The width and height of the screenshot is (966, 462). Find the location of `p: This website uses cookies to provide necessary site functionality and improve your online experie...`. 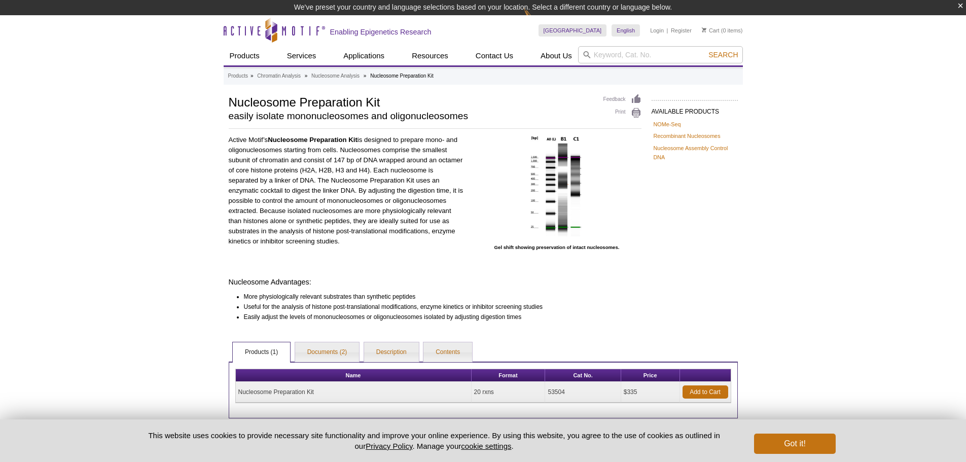

p: This website uses cookies to provide necessary site functionality and improve your online experie... is located at coordinates (434, 441).